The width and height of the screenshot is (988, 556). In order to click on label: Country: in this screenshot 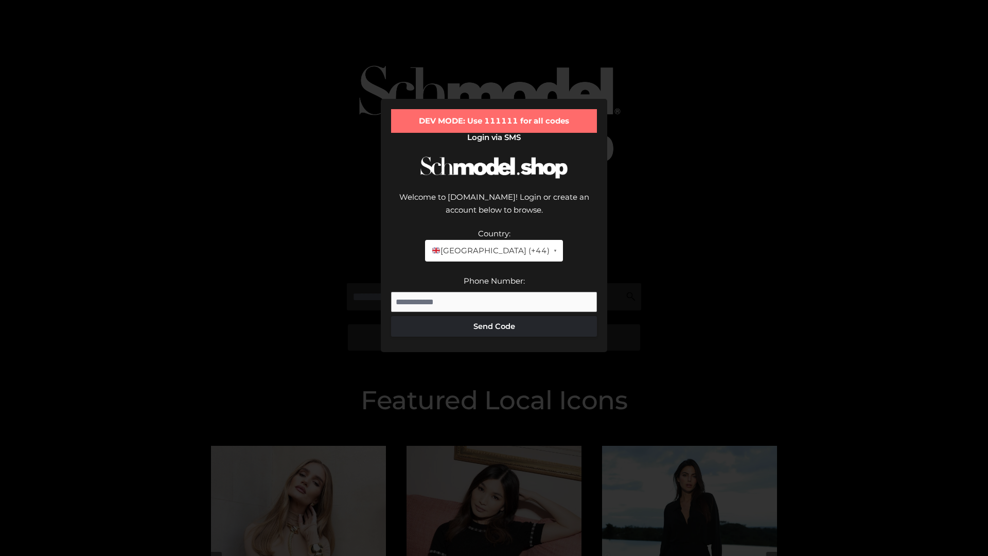, I will do `click(494, 233)`.